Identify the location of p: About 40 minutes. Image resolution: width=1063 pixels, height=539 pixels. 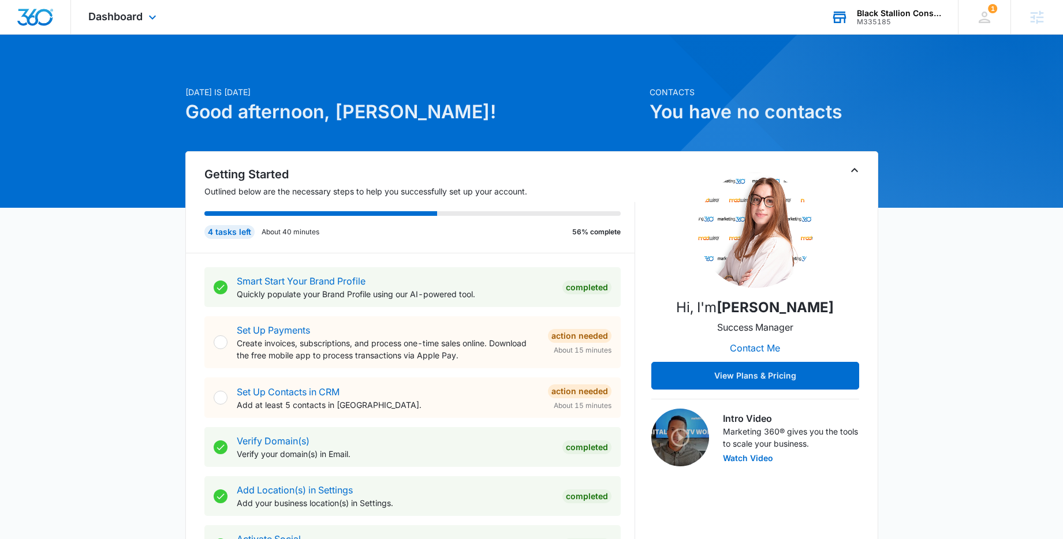
(291, 232).